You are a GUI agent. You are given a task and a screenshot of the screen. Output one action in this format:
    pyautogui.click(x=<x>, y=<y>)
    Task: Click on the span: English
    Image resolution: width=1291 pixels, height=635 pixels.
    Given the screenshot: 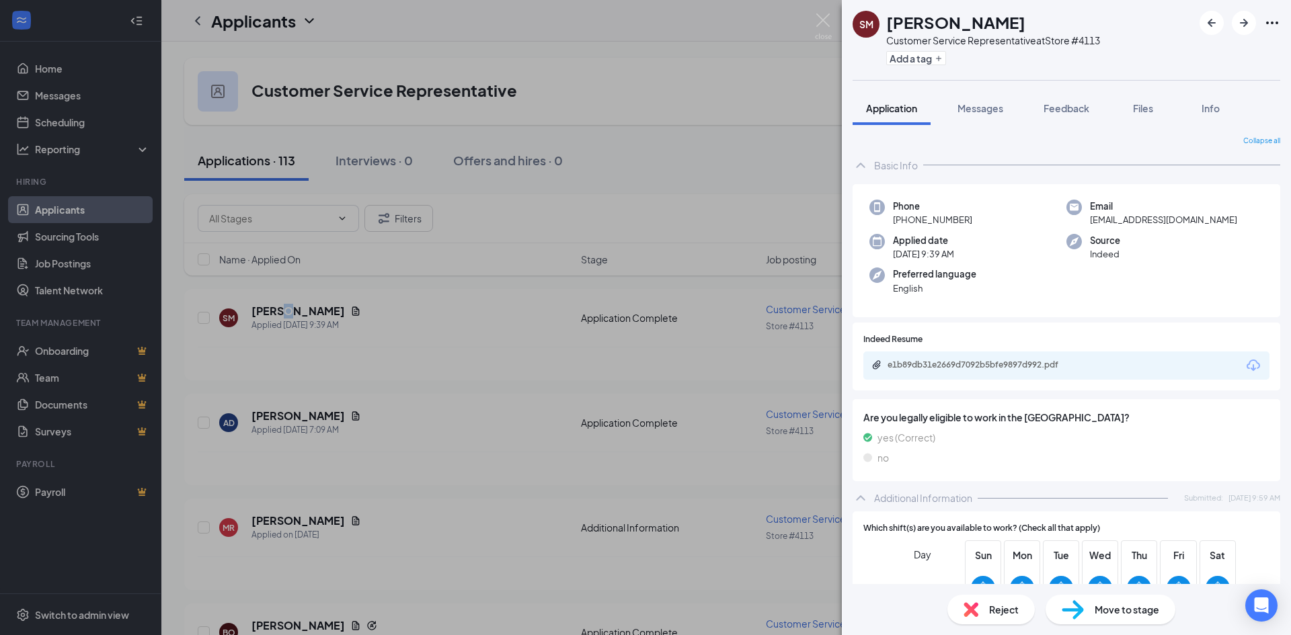 What is the action you would take?
    pyautogui.click(x=935, y=288)
    